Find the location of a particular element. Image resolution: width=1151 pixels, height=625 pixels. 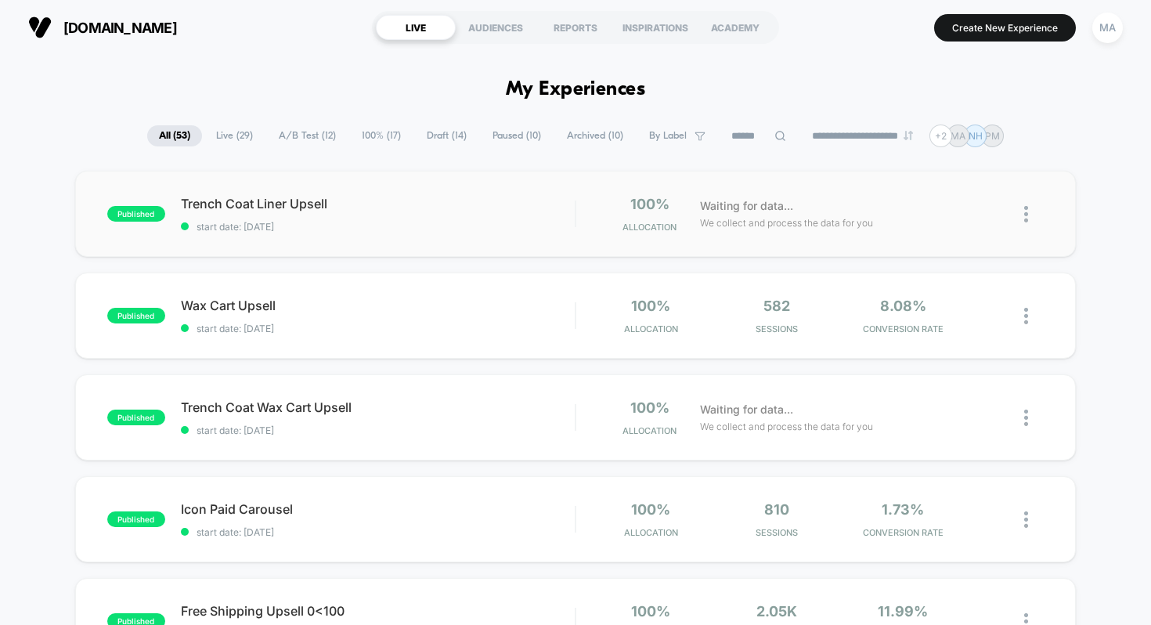

span: By Label is located at coordinates (668, 136).